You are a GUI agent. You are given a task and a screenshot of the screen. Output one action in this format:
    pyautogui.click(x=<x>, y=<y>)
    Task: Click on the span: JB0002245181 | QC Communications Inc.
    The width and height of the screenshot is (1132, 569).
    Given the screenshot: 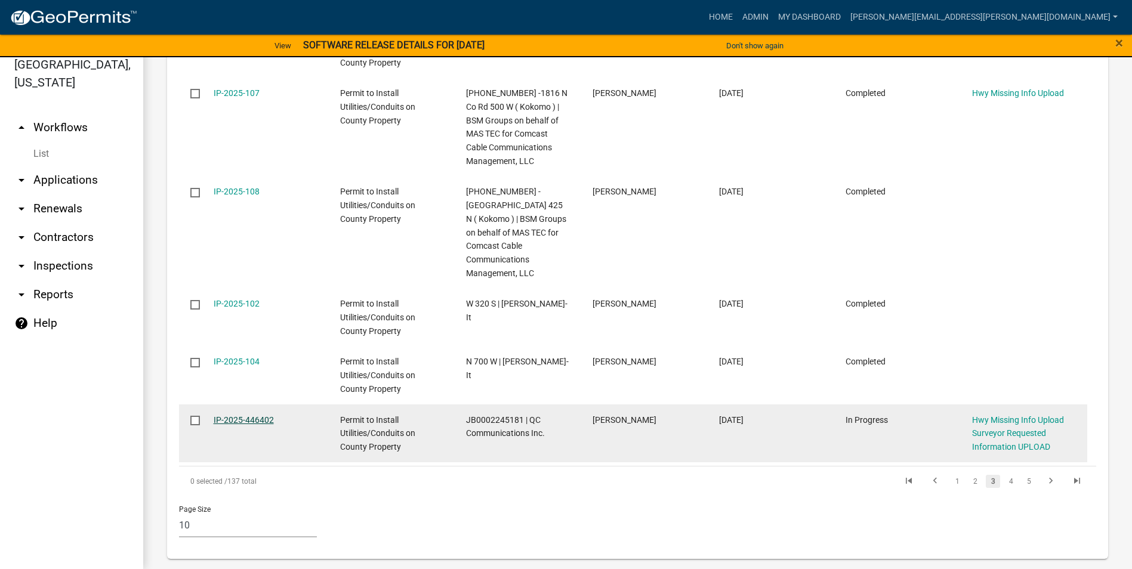 What is the action you would take?
    pyautogui.click(x=506, y=427)
    